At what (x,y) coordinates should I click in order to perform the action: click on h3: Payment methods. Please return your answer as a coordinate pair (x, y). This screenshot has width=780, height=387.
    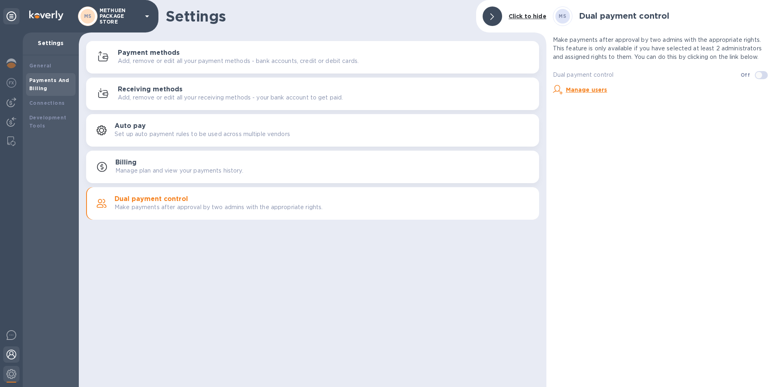
    Looking at the image, I should click on (149, 53).